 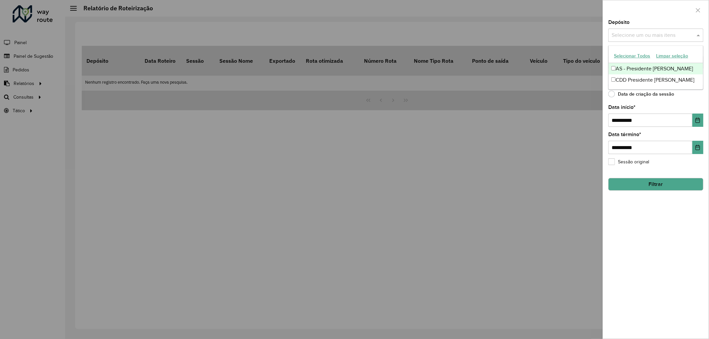 I want to click on label: Depósito, so click(x=619, y=22).